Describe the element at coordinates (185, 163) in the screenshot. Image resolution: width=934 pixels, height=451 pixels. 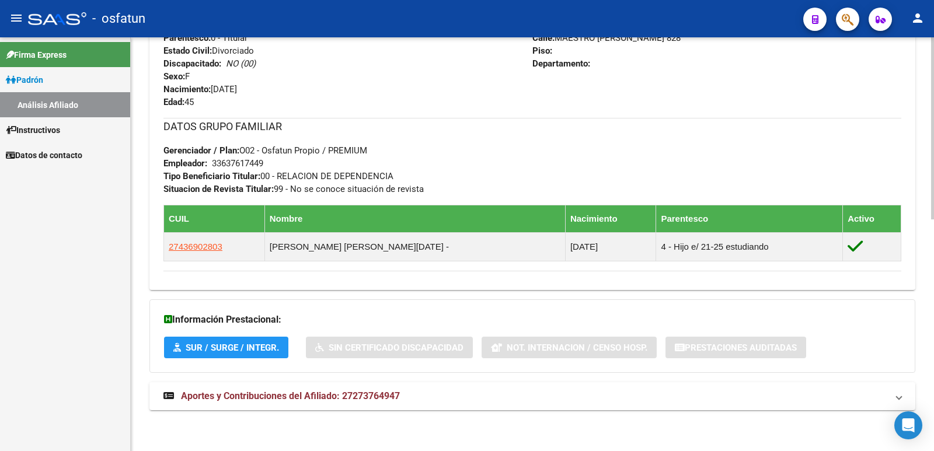
I see `strong: Empleador:` at that location.